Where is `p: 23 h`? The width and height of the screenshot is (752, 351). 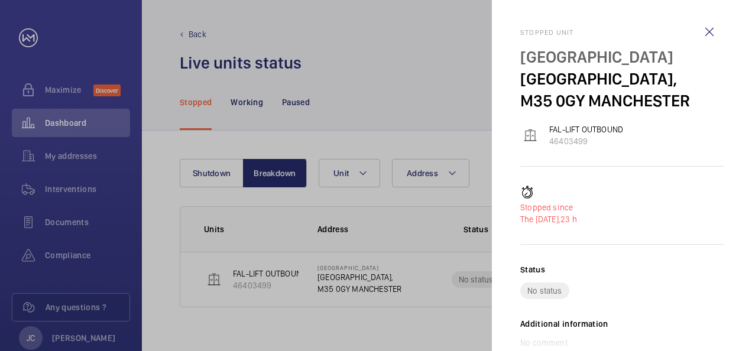
p: 23 h is located at coordinates (622, 219).